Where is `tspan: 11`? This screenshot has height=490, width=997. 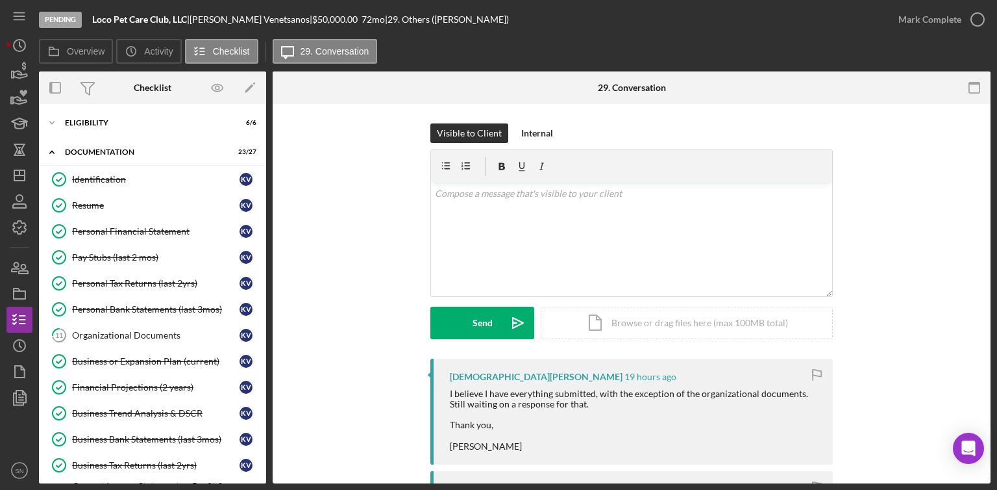
tspan: 11 is located at coordinates (59, 334).